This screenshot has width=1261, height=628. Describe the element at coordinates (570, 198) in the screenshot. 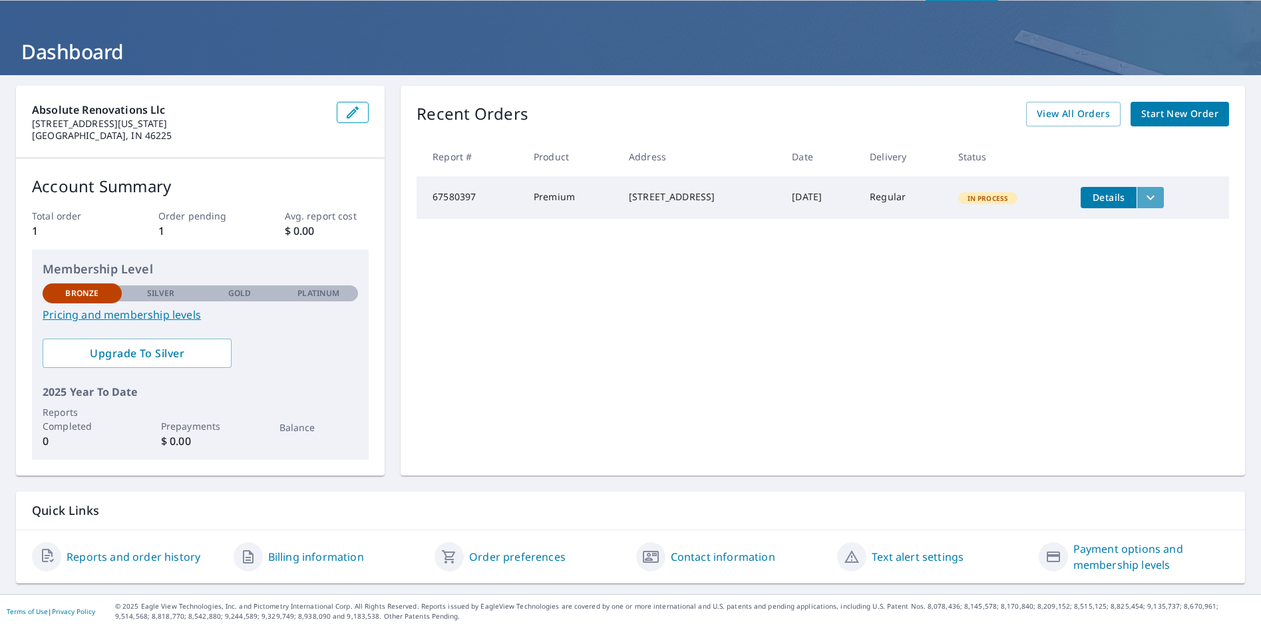

I see `td: Premium` at that location.